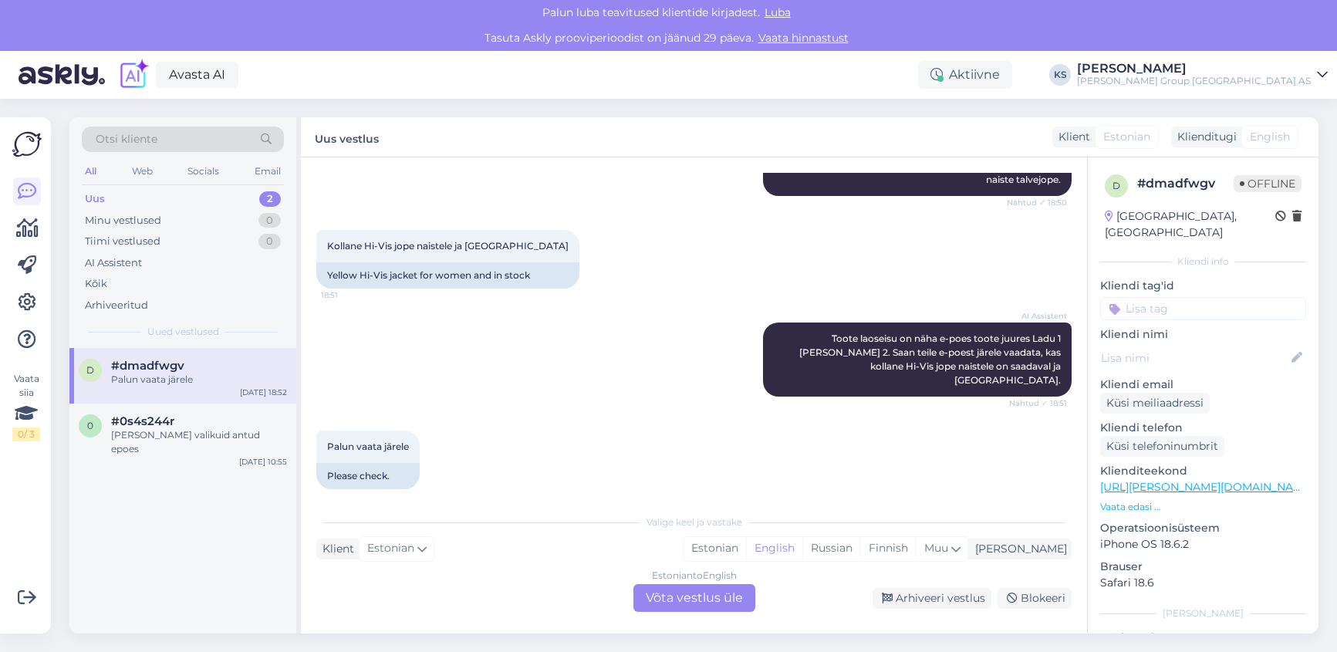 The width and height of the screenshot is (1337, 652). What do you see at coordinates (714, 548) in the screenshot?
I see `div: Estonian` at bounding box center [714, 548].